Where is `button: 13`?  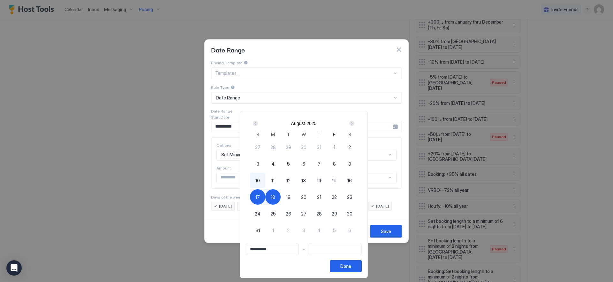
button: 13 is located at coordinates (304, 180).